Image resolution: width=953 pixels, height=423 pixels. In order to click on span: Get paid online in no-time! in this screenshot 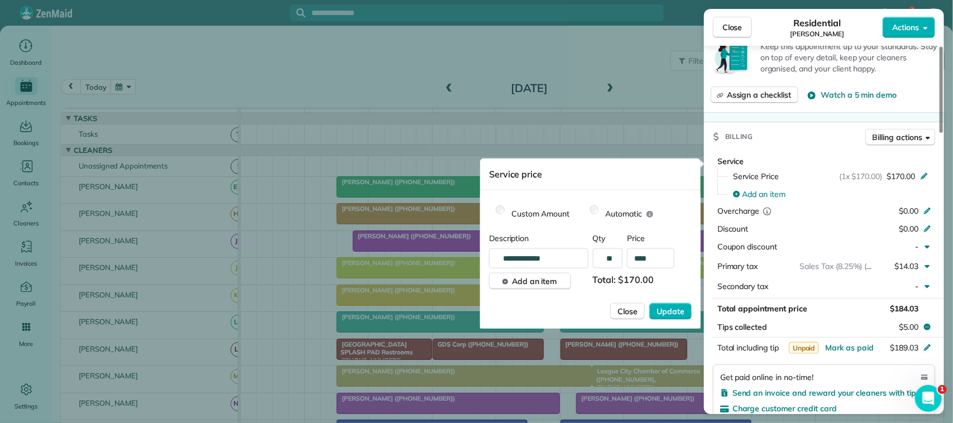, I will do `click(767, 377)`.